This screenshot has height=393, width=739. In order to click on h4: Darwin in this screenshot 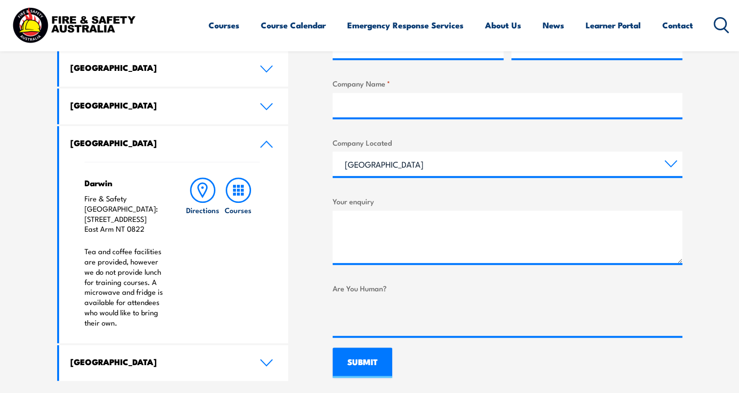, I will do `click(125, 183)`.